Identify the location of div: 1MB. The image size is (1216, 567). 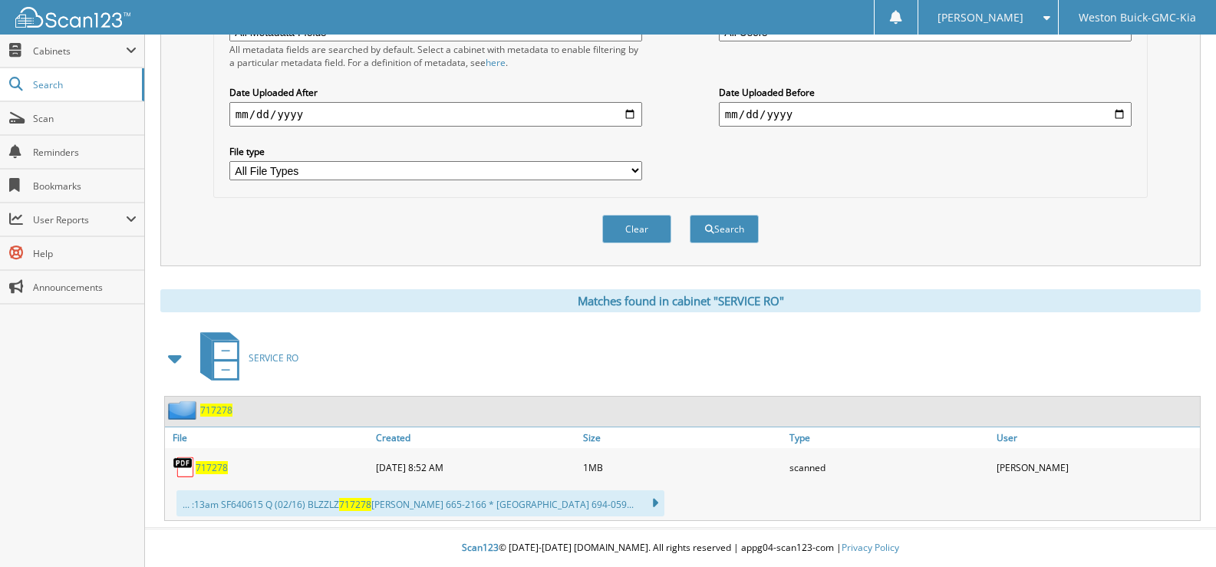
(683, 467).